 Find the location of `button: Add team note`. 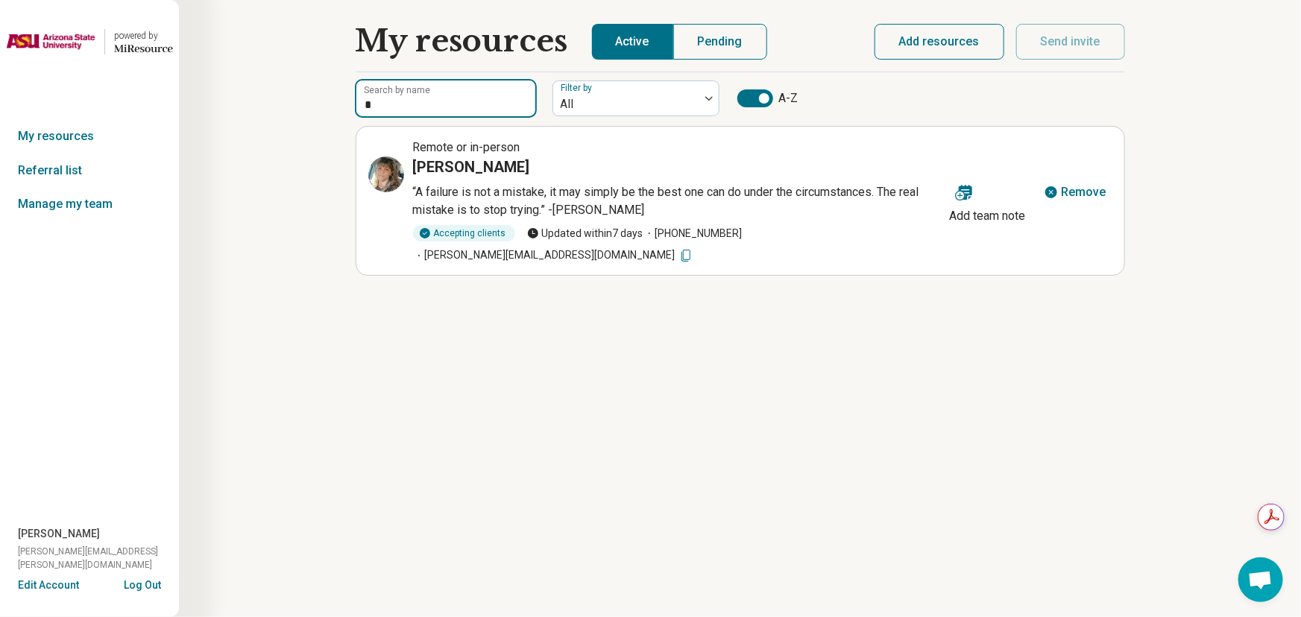

button: Add team note is located at coordinates (988, 201).